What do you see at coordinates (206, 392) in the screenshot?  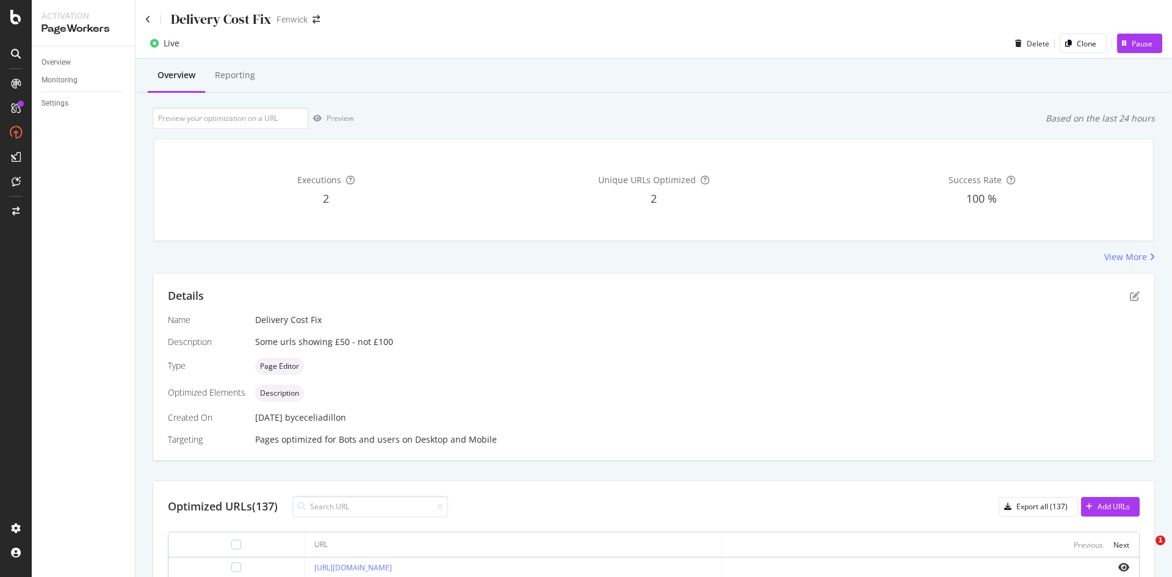 I see `div: Optimized Elements` at bounding box center [206, 392].